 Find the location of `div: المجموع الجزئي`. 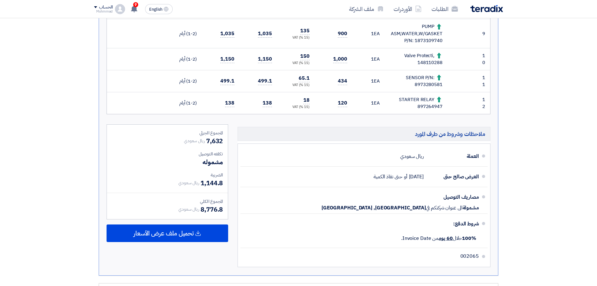

div: المجموع الجزئي is located at coordinates (167, 133).